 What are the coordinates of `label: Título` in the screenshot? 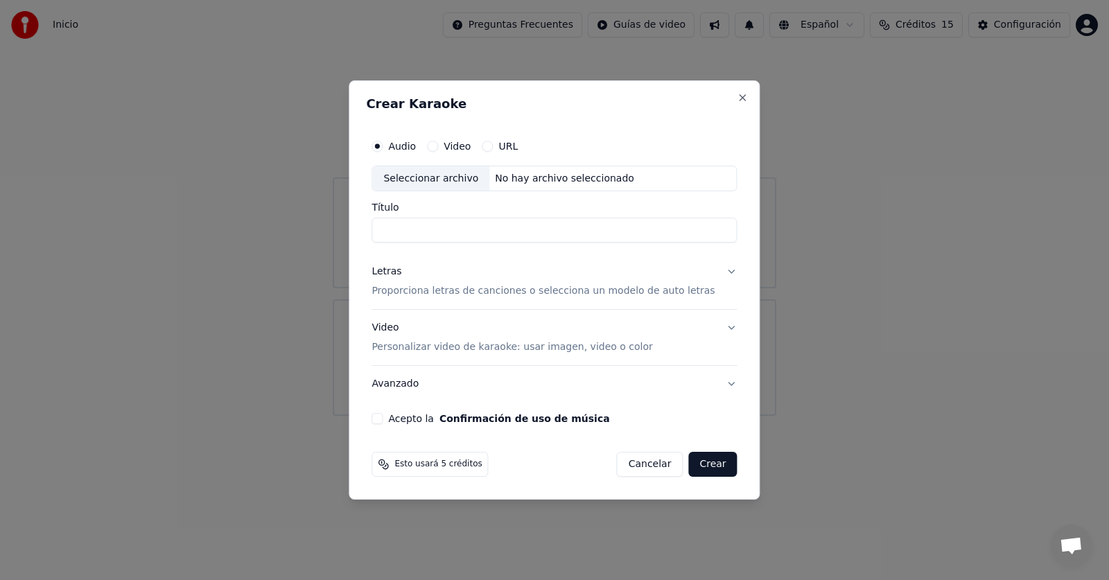 It's located at (554, 208).